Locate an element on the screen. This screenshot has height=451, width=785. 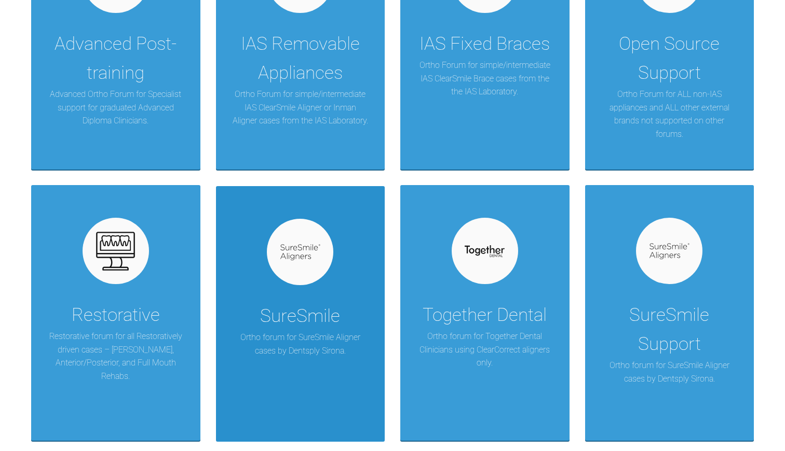
a: SureSmile SupportOrtho forum for SureSmile Aligner cases by Dentsply Sirona. is located at coordinates (669, 313).